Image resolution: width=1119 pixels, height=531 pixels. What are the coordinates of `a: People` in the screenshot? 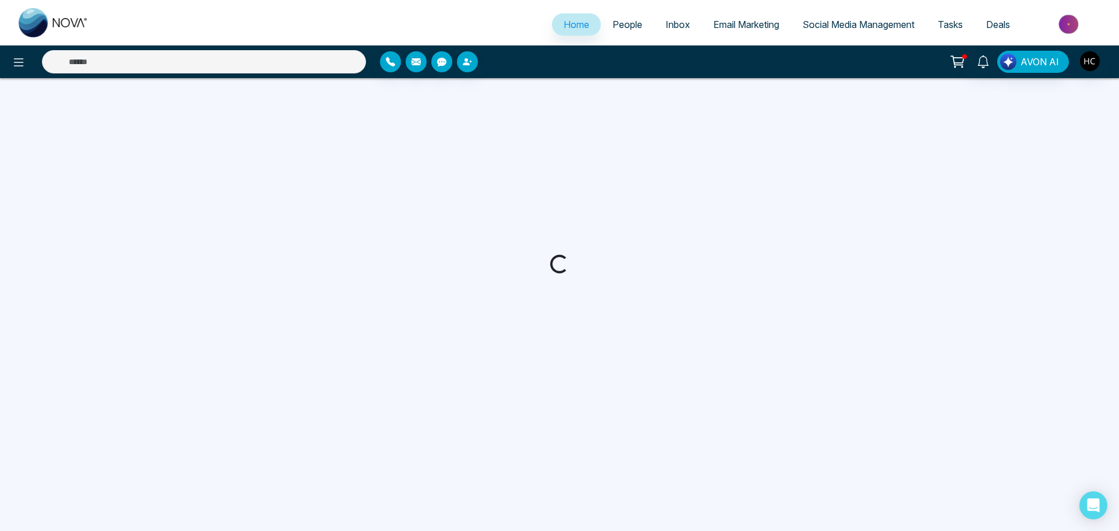 It's located at (627, 24).